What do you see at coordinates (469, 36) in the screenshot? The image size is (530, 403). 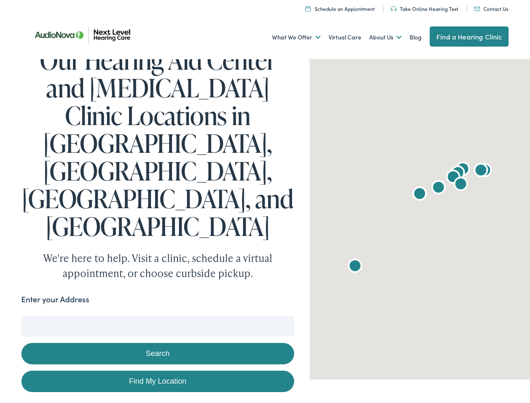 I see `a: Find a Hearing Clinic` at bounding box center [469, 36].